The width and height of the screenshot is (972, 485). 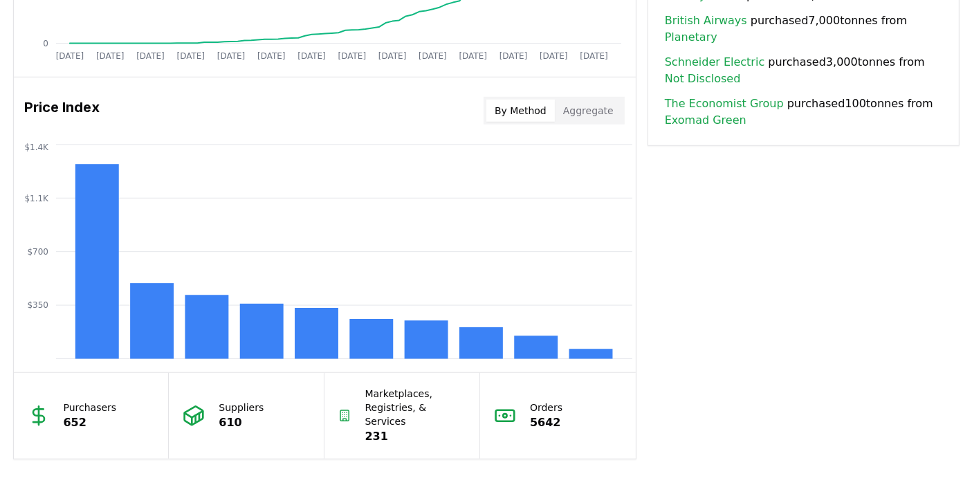 I want to click on button: By Method, so click(x=520, y=111).